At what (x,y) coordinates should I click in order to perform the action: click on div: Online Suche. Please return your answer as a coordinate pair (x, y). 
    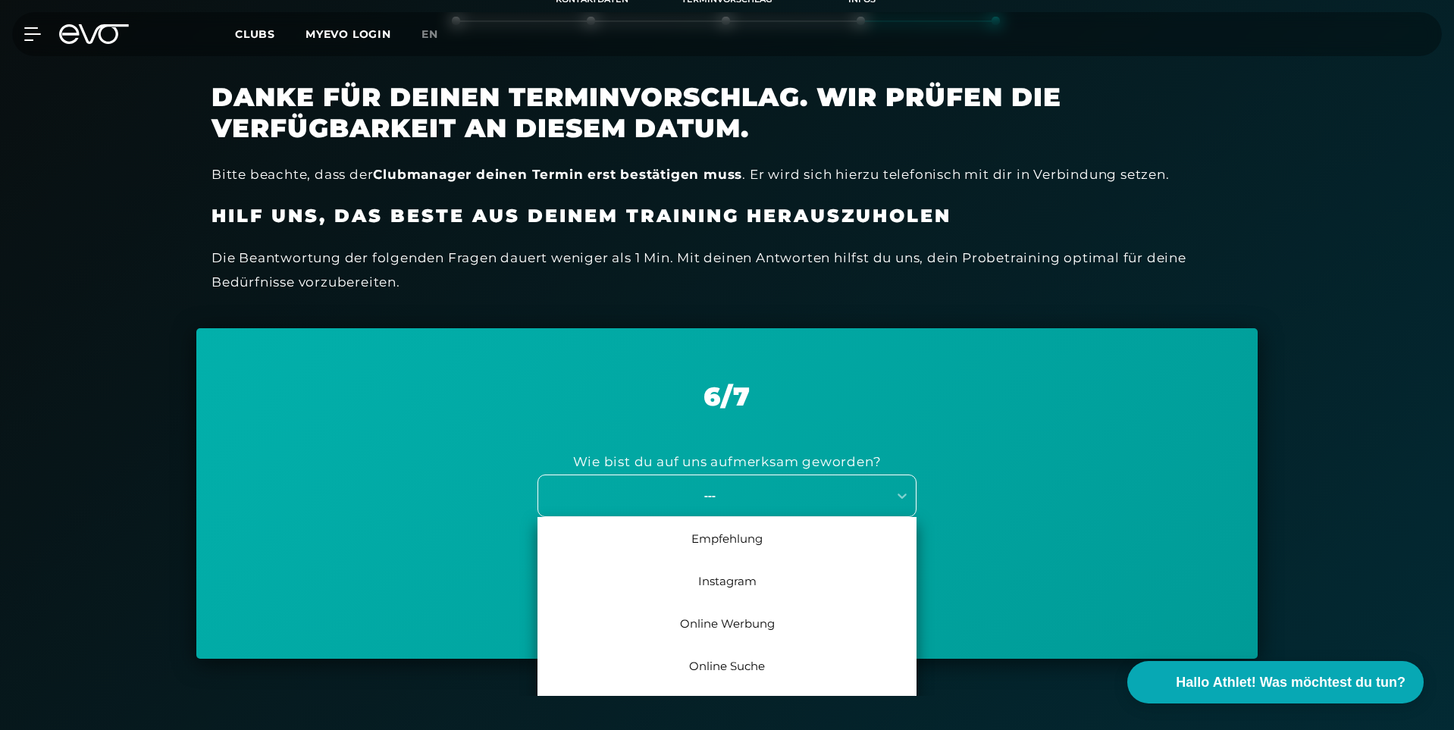
    Looking at the image, I should click on (727, 665).